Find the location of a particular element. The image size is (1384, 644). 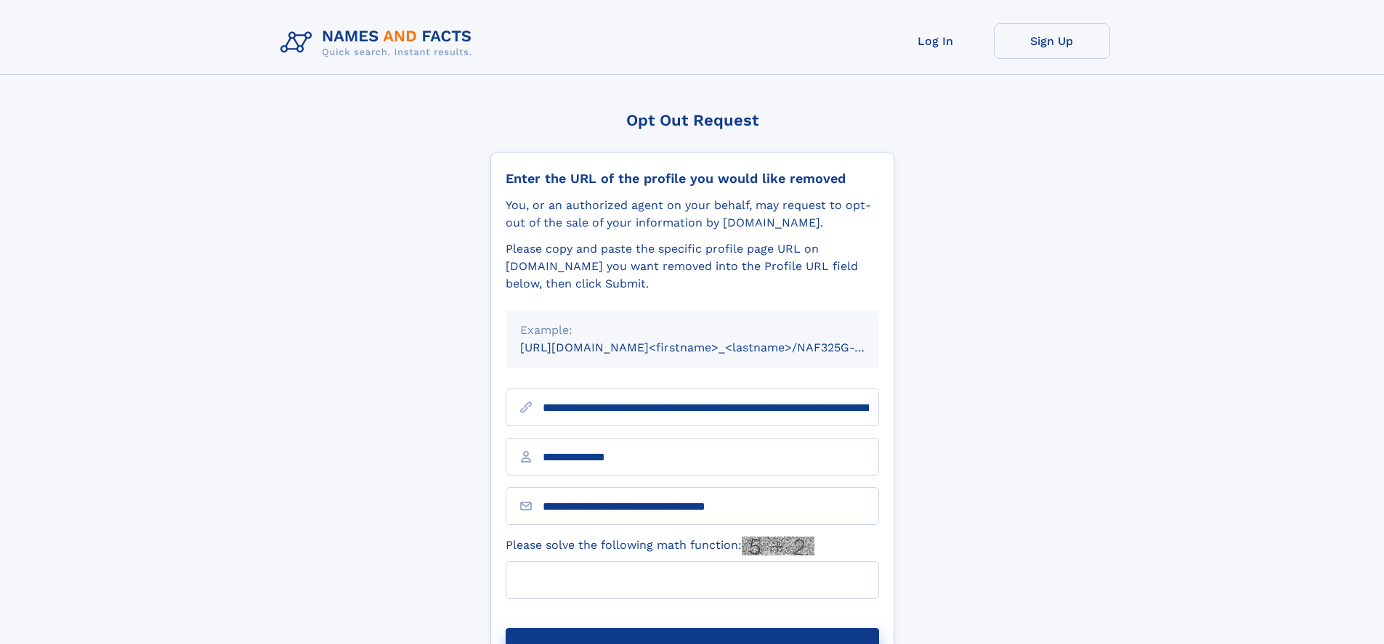

div: Opt Out Request is located at coordinates (692, 120).